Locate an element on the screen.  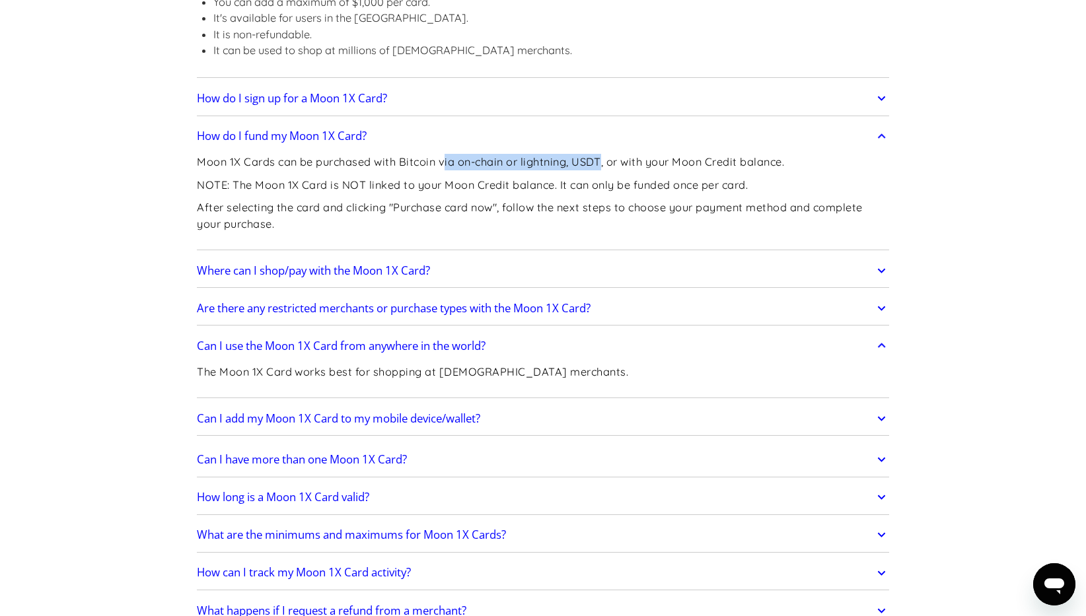
h2: How can I track my Moon 1X Card activity? is located at coordinates (304, 573).